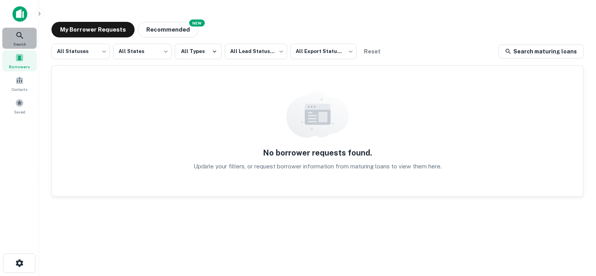 This screenshot has width=596, height=276. Describe the element at coordinates (19, 44) in the screenshot. I see `span: Search` at that location.